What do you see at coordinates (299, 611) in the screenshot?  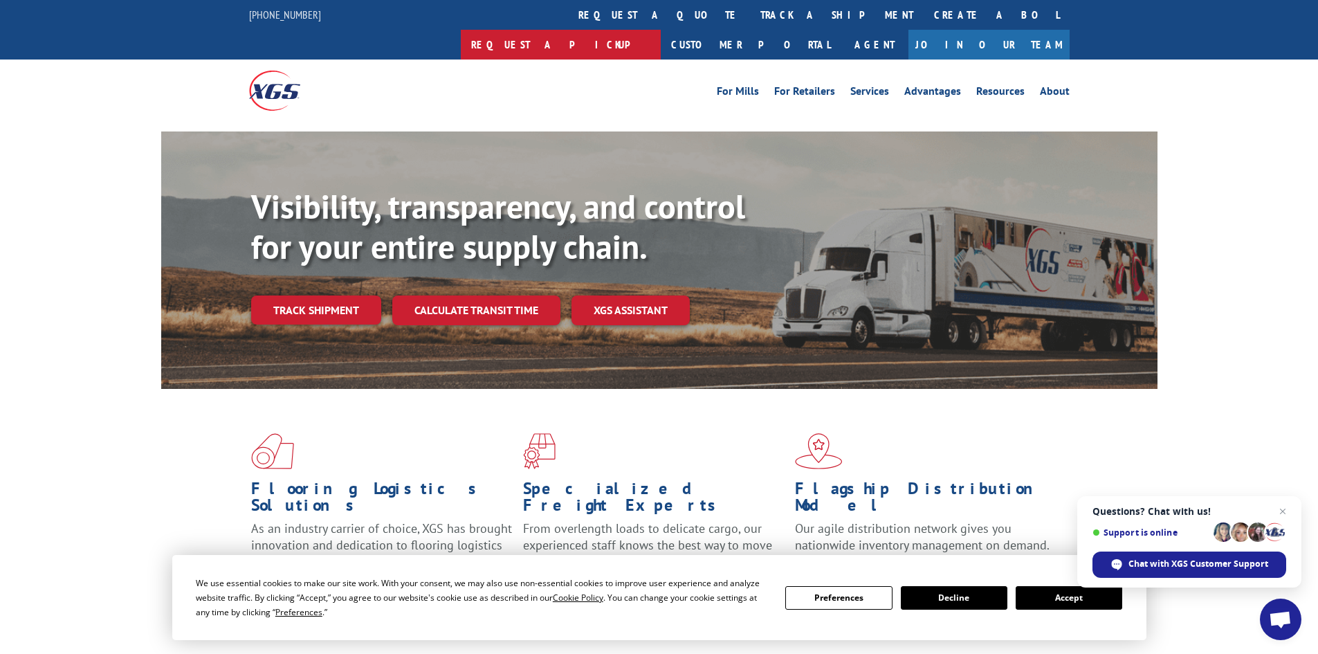 I see `span: Preferences` at bounding box center [299, 611].